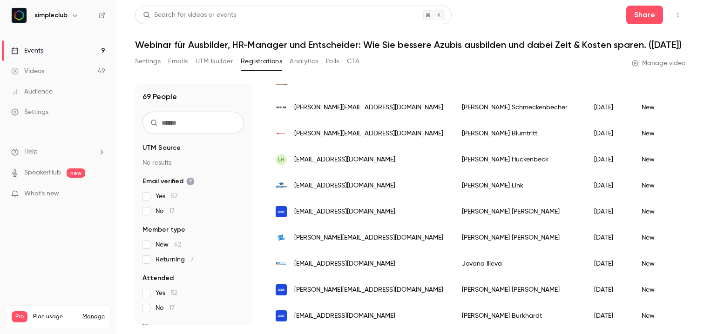 The height and width of the screenshot is (334, 704). Describe the element at coordinates (174, 260) in the screenshot. I see `span: Returning` at that location.